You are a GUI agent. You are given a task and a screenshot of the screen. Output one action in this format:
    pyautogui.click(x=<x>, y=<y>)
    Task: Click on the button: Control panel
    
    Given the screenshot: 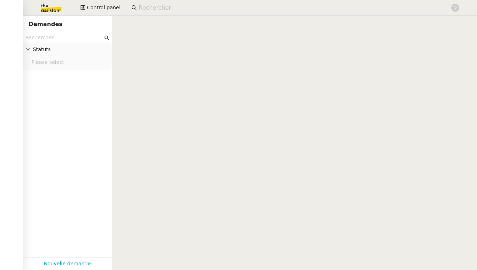 What is the action you would take?
    pyautogui.click(x=100, y=8)
    